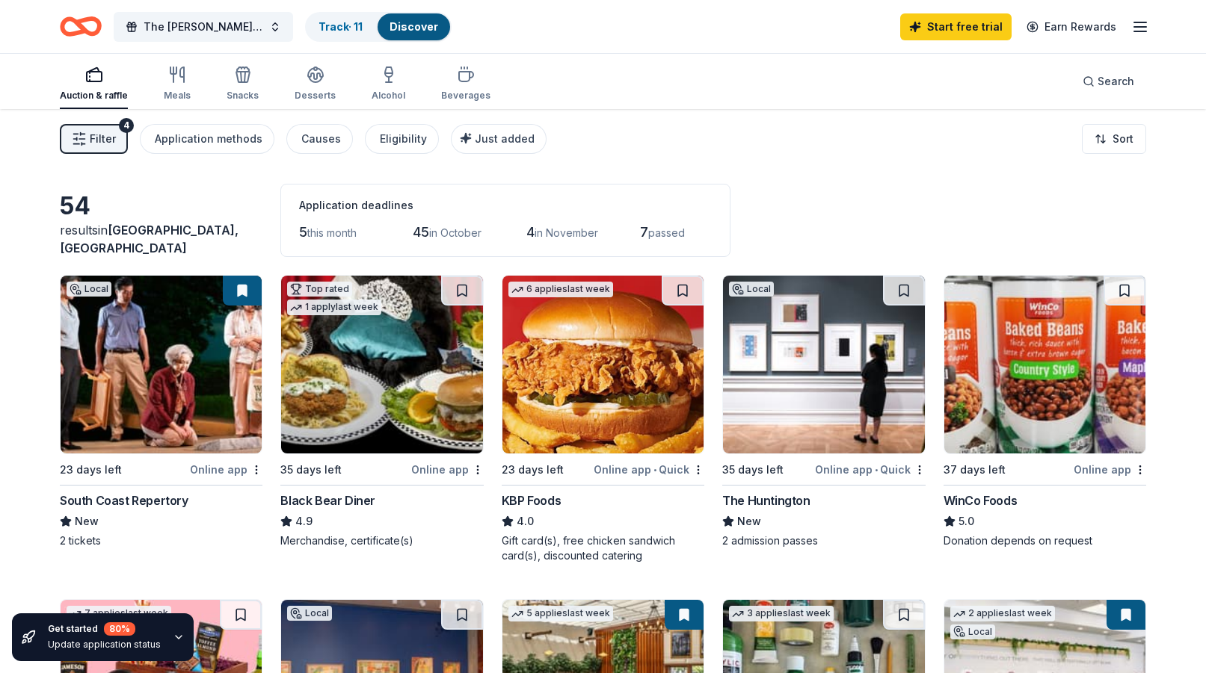 This screenshot has width=1206, height=673. What do you see at coordinates (980, 501) in the screenshot?
I see `div: WinCo Foods` at bounding box center [980, 501].